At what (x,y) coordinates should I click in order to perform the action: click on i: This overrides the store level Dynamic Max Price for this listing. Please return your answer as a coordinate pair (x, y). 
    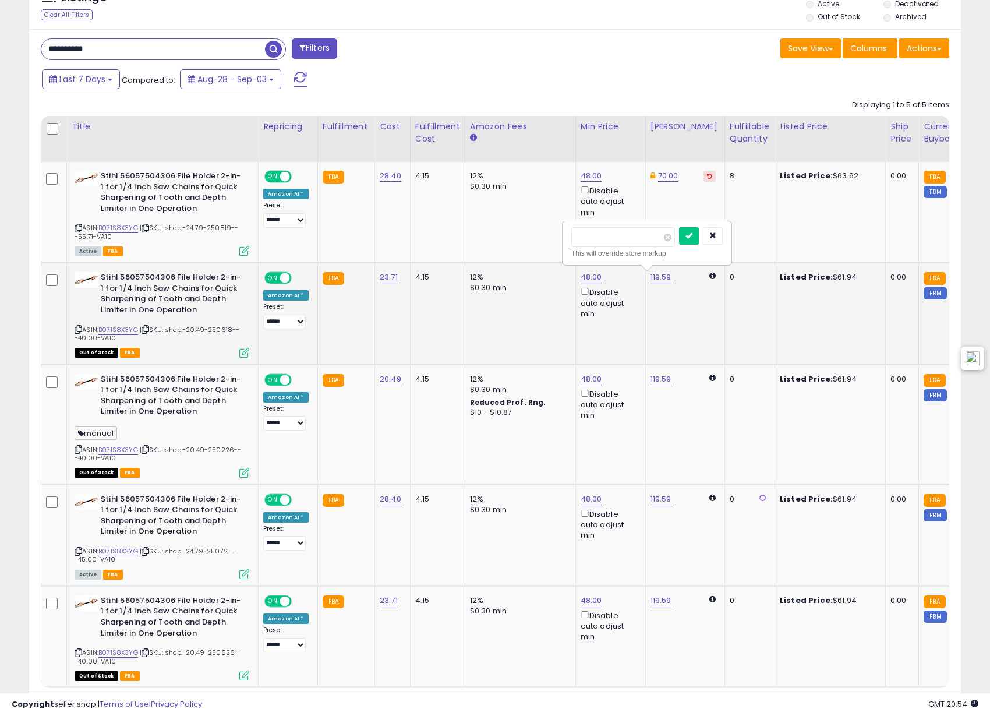
    Looking at the image, I should click on (653, 175).